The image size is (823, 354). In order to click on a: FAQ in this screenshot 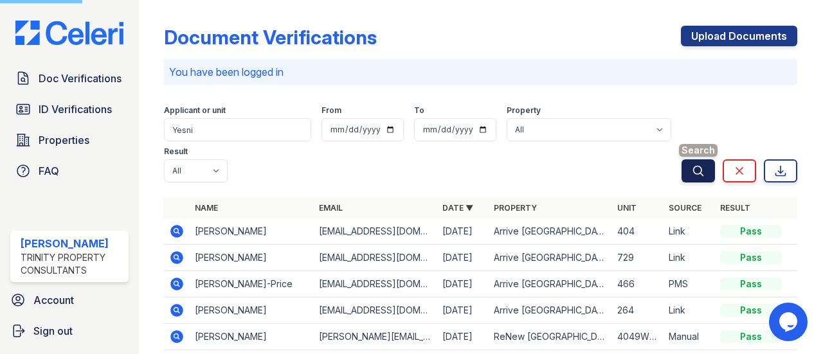, I will do `click(69, 171)`.